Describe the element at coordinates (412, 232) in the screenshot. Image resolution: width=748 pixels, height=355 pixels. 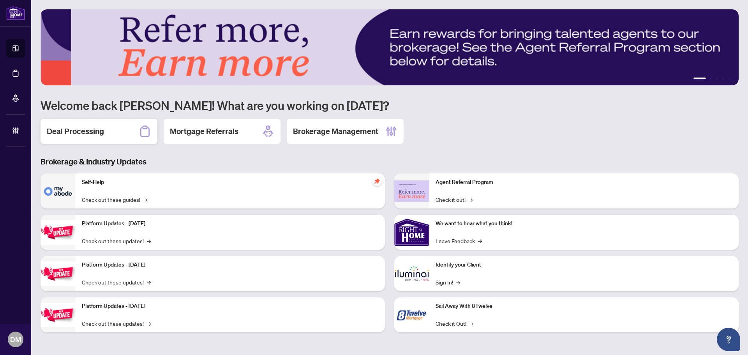
I see `img: We want to hear what you think!` at that location.